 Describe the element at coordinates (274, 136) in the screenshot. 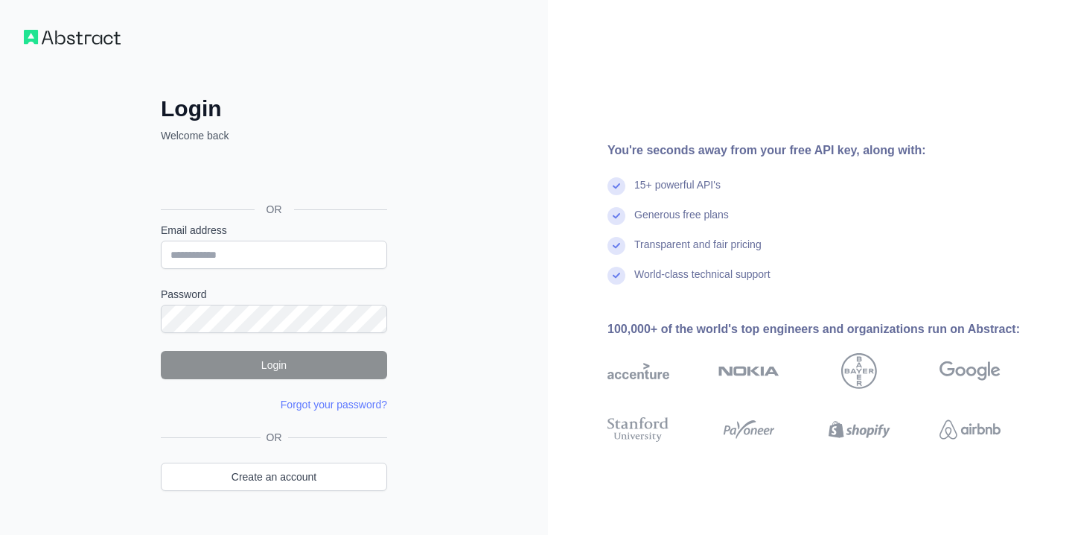

I see `p: Welcome back` at that location.